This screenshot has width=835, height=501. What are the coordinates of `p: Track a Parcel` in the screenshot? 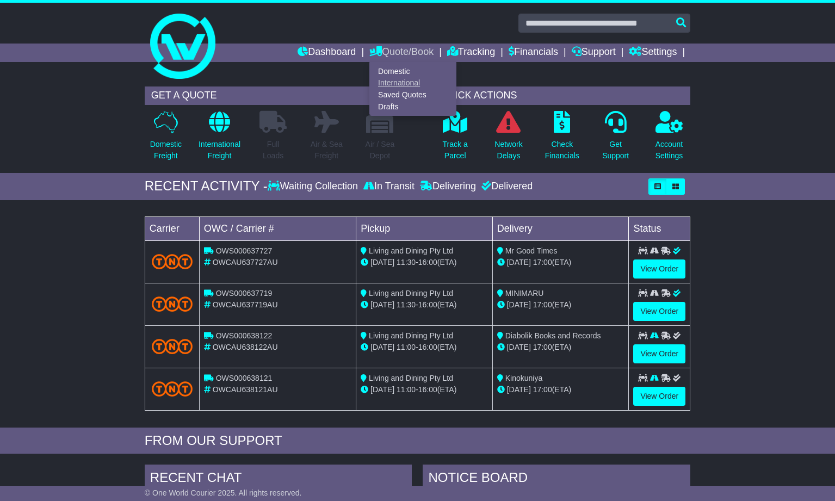 It's located at (455, 150).